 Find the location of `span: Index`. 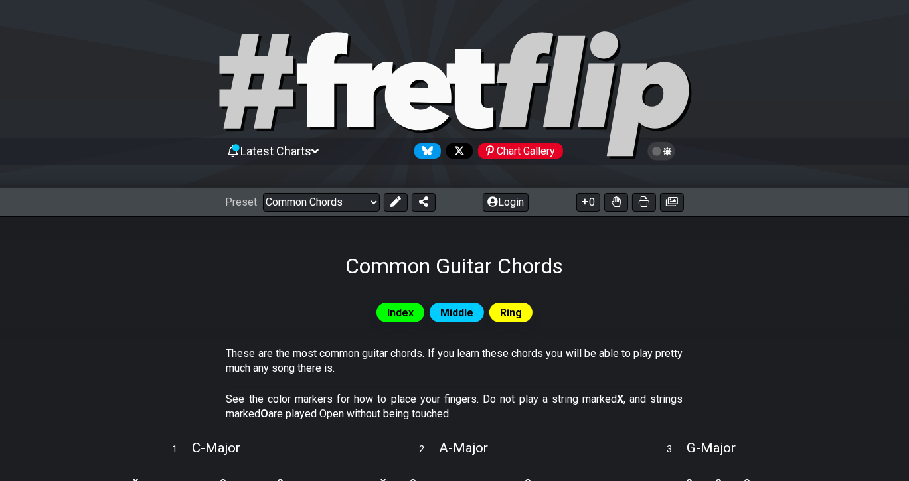

span: Index is located at coordinates (400, 313).